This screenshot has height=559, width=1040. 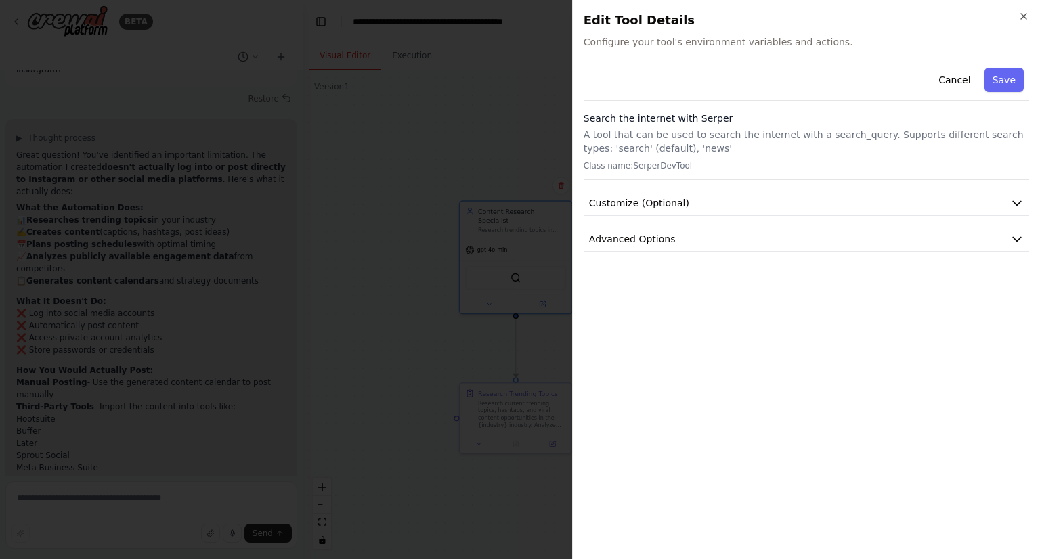 I want to click on h2: Edit Tool Details, so click(x=806, y=20).